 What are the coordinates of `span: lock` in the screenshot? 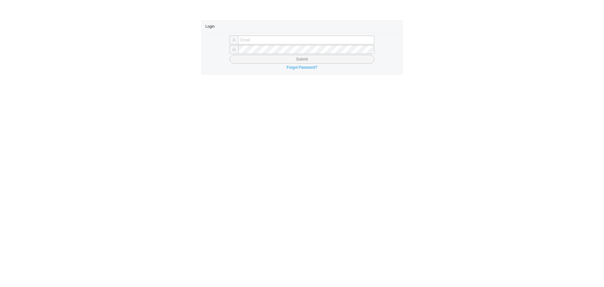 It's located at (234, 49).